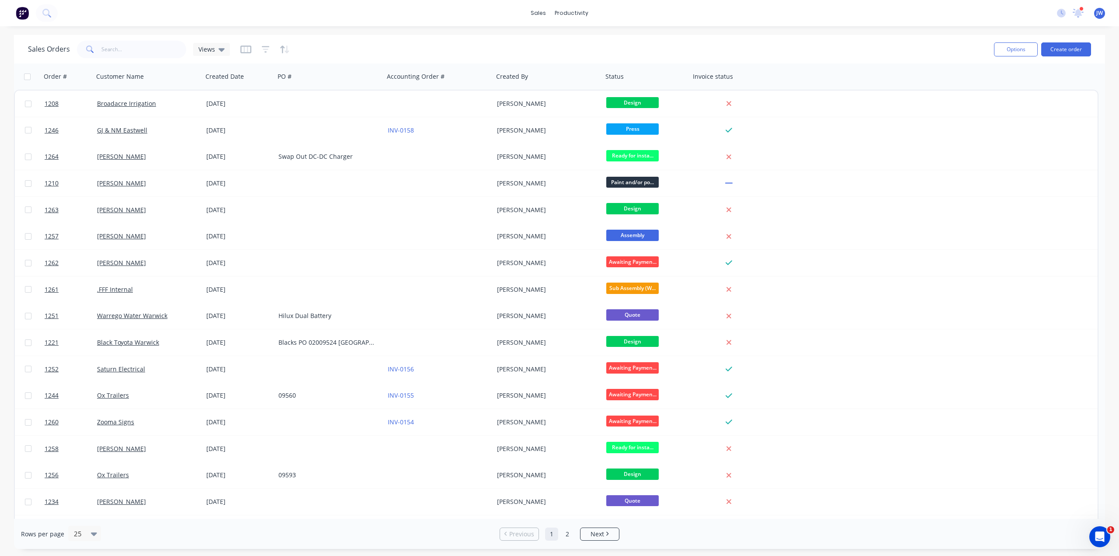 This screenshot has height=556, width=1119. Describe the element at coordinates (225, 77) in the screenshot. I see `div: Created Date` at that location.